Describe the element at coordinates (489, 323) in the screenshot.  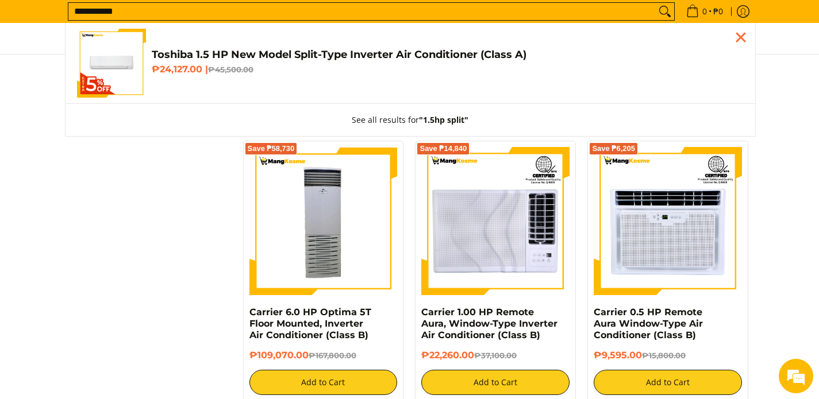
I see `a: Carrier 1.00 HP Remote Aura, Window-Type Inverter Air Conditioner (Class B)` at that location.